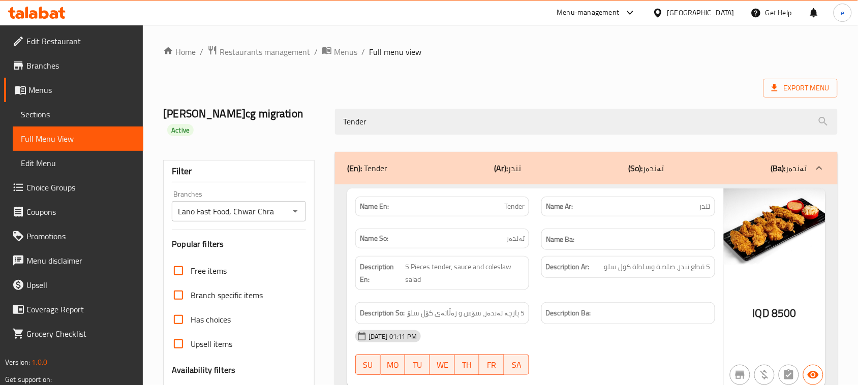 Image resolution: width=858 pixels, height=385 pixels. What do you see at coordinates (81, 285) in the screenshot?
I see `span: Upsell` at bounding box center [81, 285].